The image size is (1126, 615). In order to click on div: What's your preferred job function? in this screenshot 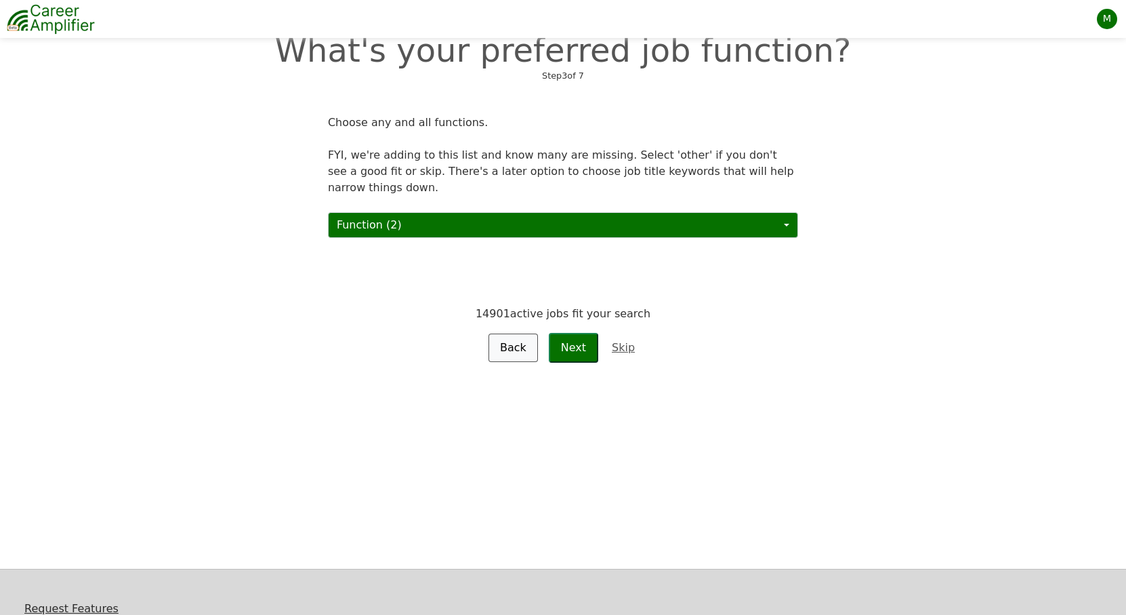, I will do `click(562, 50)`.